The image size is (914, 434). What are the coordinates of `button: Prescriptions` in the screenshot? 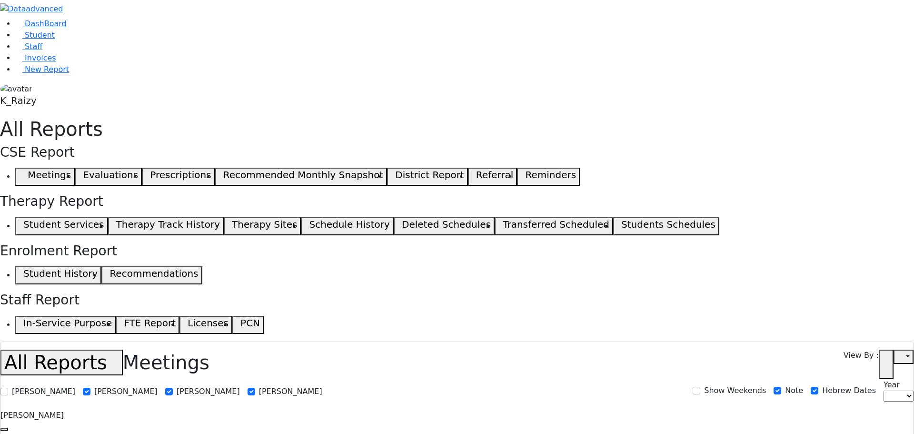 It's located at (178, 177).